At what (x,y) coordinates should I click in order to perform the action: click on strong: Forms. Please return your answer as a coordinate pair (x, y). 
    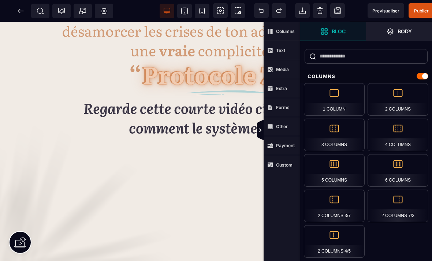
    Looking at the image, I should click on (283, 107).